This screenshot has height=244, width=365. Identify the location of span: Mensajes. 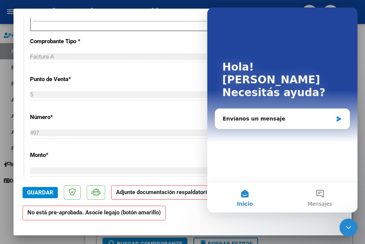
(112, 197).